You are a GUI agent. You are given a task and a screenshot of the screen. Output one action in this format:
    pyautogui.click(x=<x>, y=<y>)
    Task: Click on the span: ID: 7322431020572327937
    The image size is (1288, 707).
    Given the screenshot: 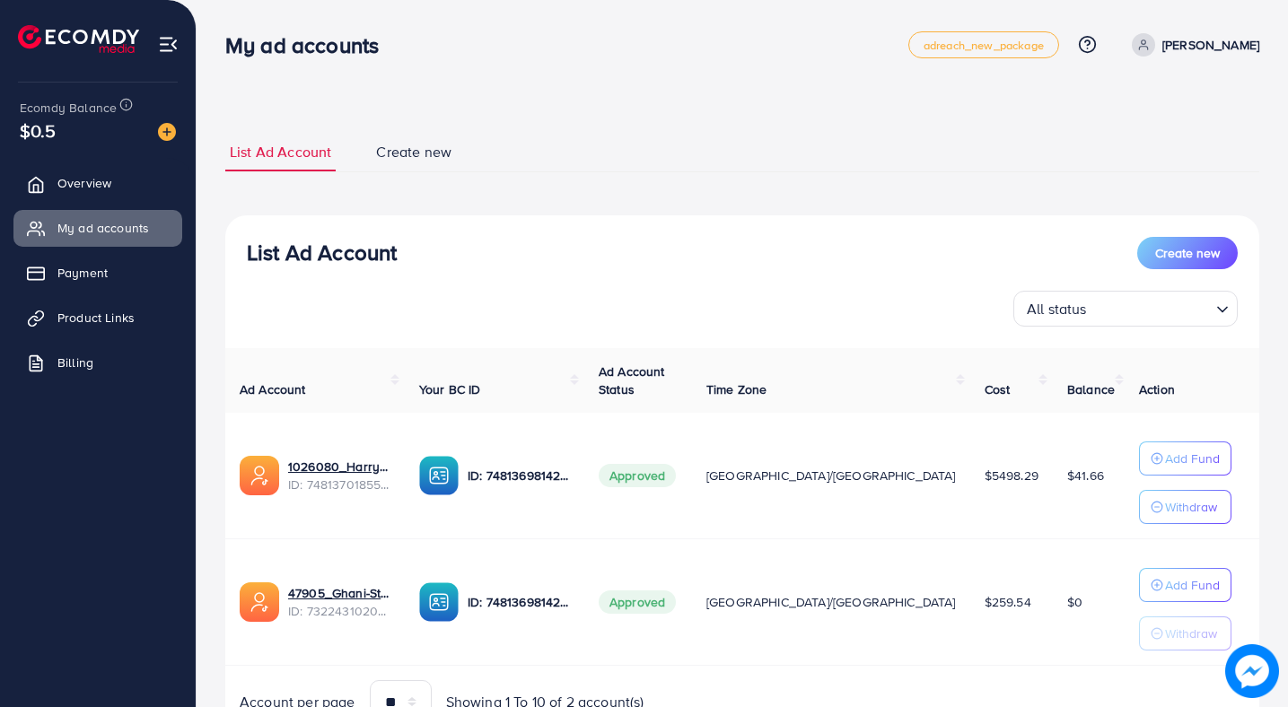 What is the action you would take?
    pyautogui.click(x=339, y=611)
    